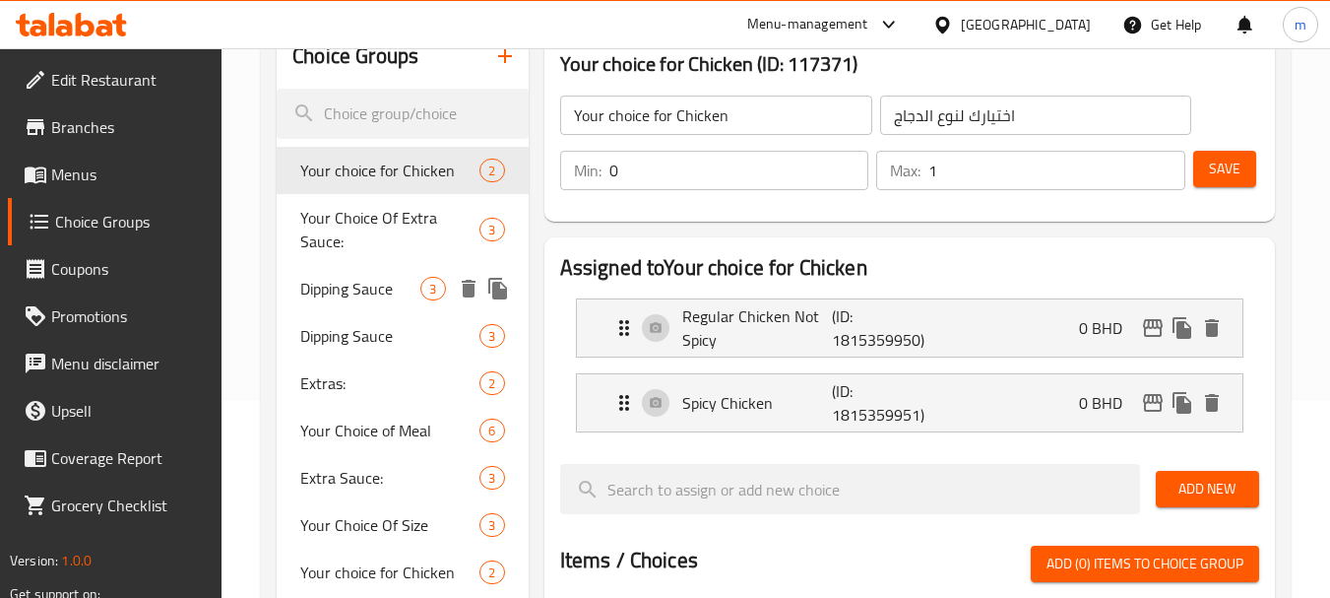 This screenshot has height=598, width=1330. Describe the element at coordinates (355, 56) in the screenshot. I see `h2: Choice Groups` at that location.